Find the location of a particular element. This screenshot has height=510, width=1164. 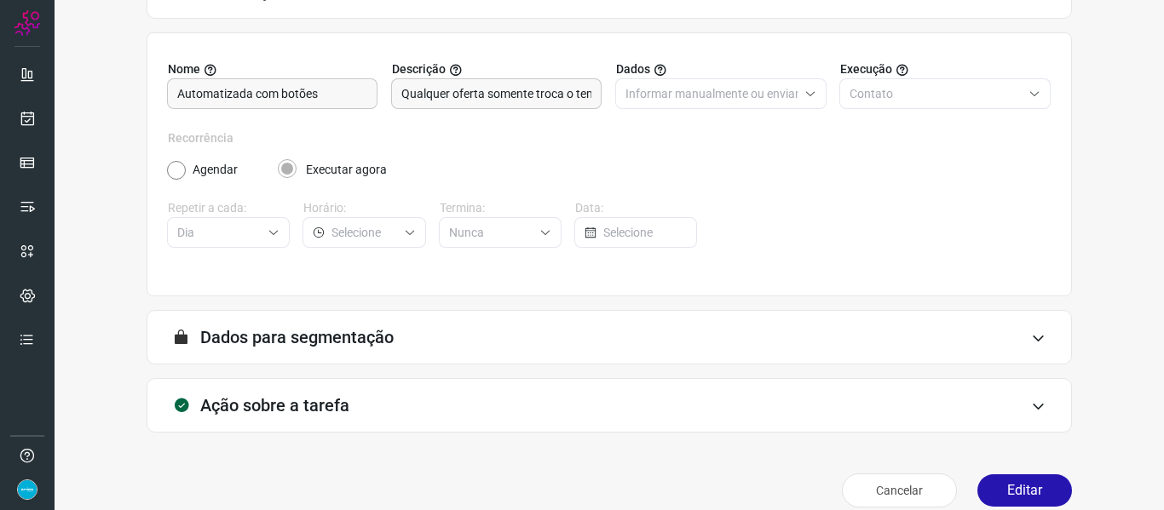

span: Dados is located at coordinates (633, 69).